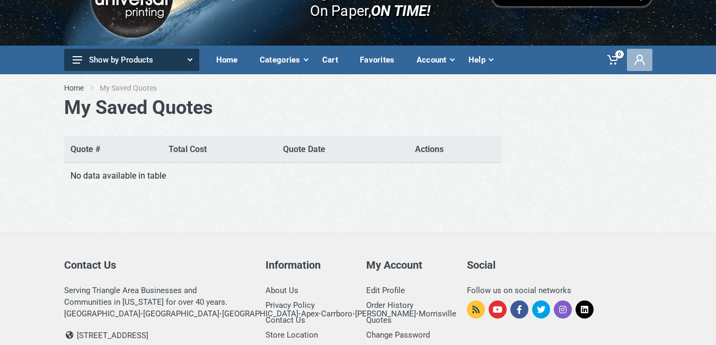  Describe the element at coordinates (136, 88) in the screenshot. I see `li: My Saved Quotes` at that location.